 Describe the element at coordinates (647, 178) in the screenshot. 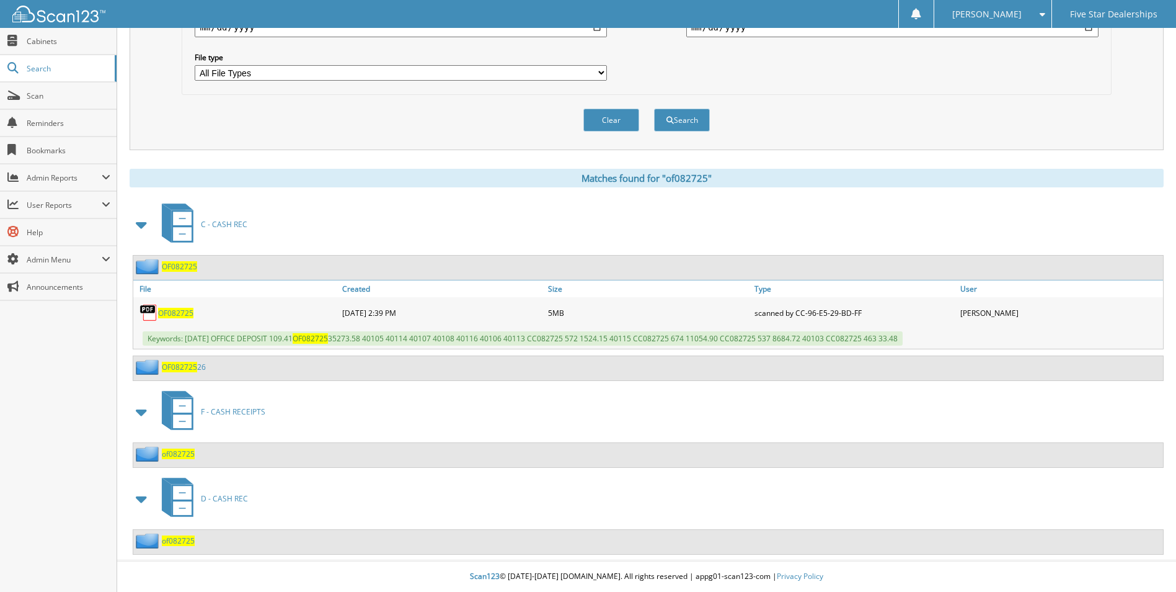

I see `div: Matches found for "of082725"` at that location.